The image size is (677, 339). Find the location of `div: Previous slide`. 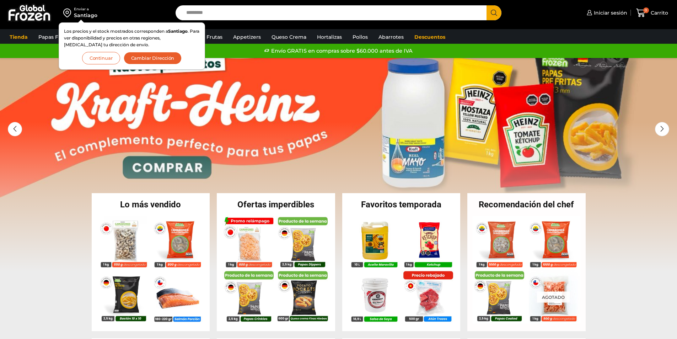

div: Previous slide is located at coordinates (15, 129).